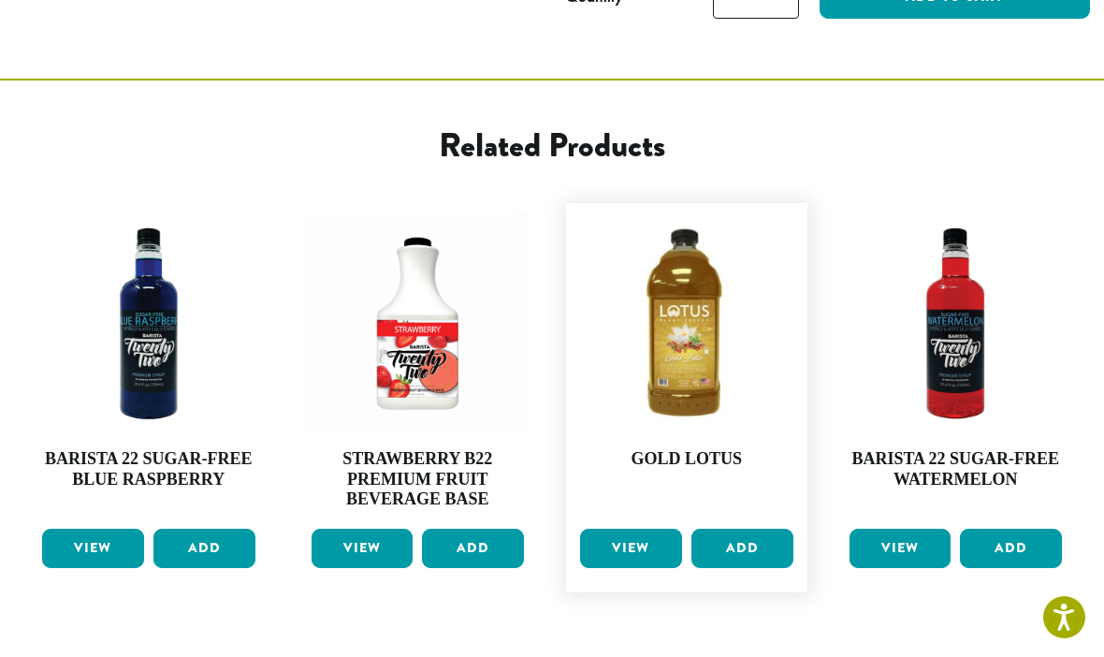 The height and width of the screenshot is (657, 1104). I want to click on h4: Barista 22 Sugar-Free Blue Raspberry, so click(149, 469).